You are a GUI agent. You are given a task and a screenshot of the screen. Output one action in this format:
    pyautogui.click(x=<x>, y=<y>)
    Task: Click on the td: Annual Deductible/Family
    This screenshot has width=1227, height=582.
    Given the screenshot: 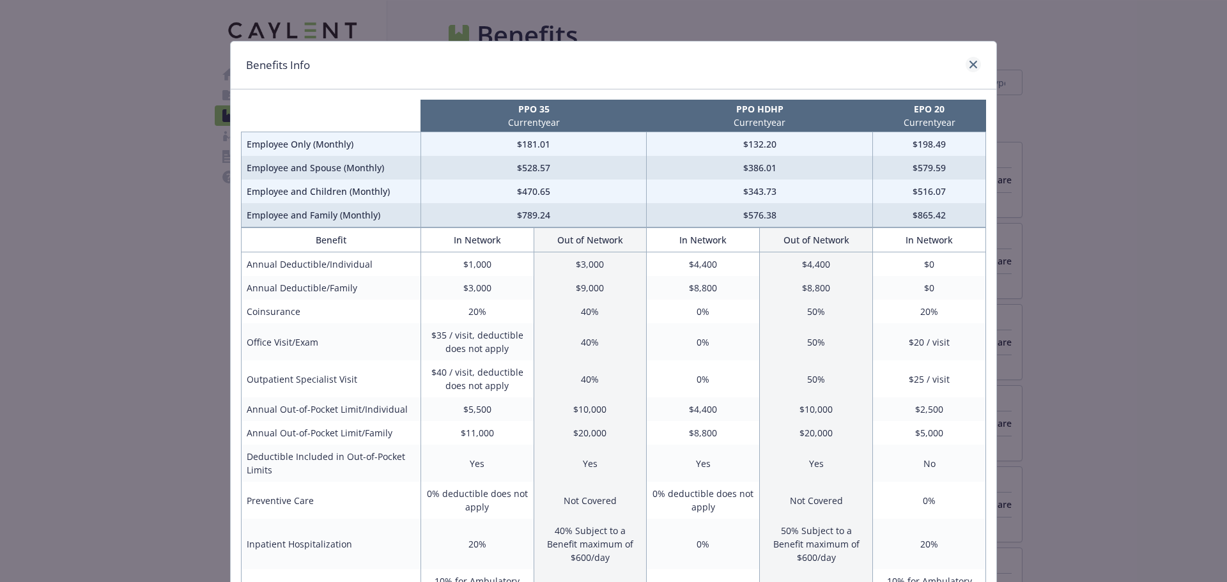 What is the action you would take?
    pyautogui.click(x=331, y=288)
    